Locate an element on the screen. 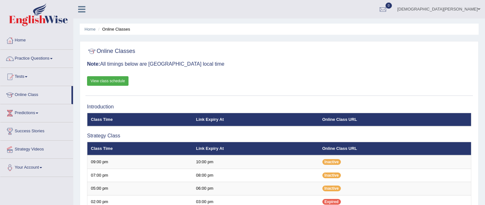 The image size is (485, 205). b: Note: is located at coordinates (93, 64).